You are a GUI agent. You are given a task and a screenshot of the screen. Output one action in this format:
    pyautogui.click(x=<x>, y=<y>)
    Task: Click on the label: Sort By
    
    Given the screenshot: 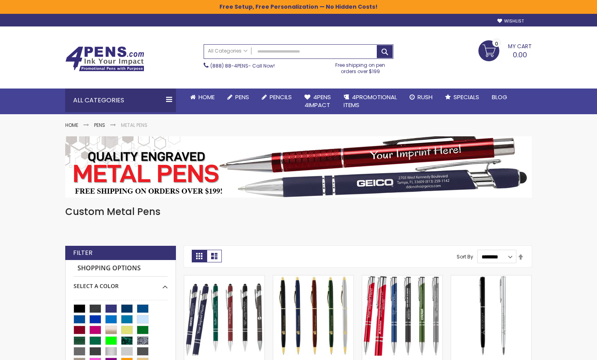 What is the action you would take?
    pyautogui.click(x=465, y=256)
    